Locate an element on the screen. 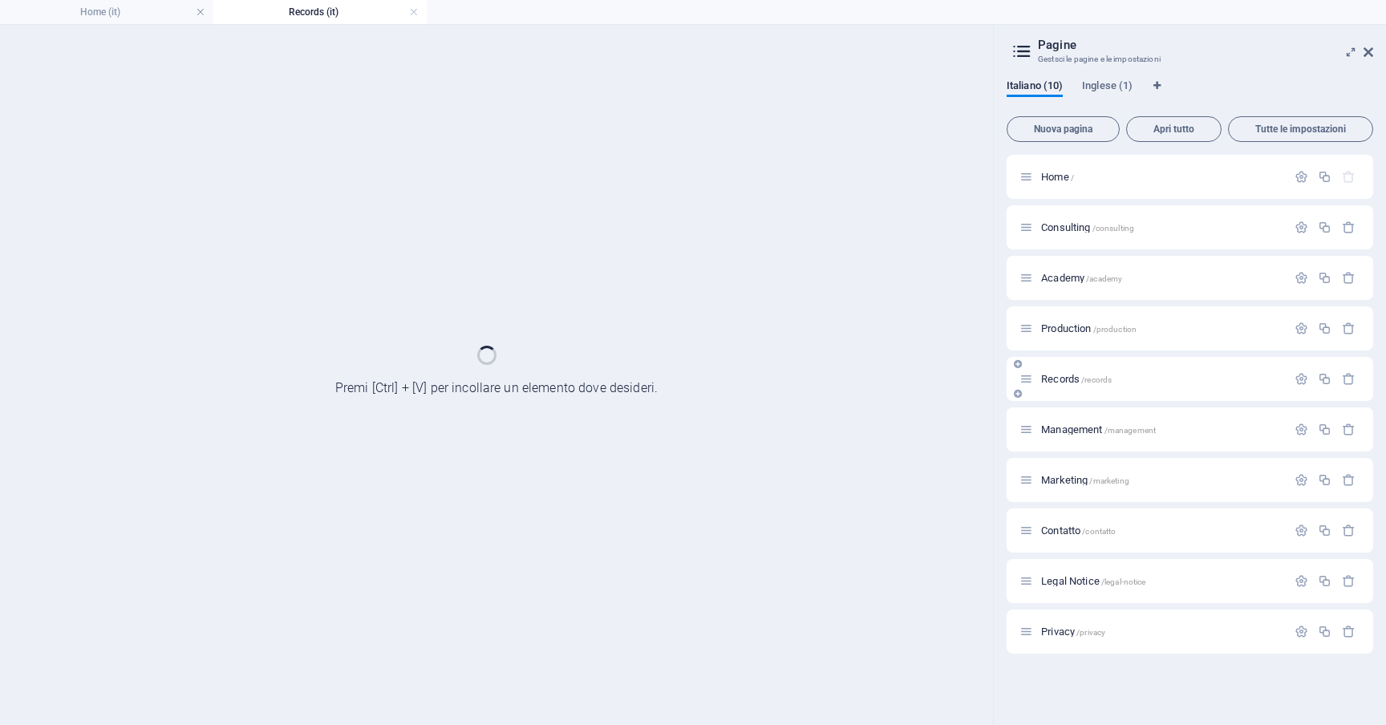  span: Apri tutto is located at coordinates (1174, 129).